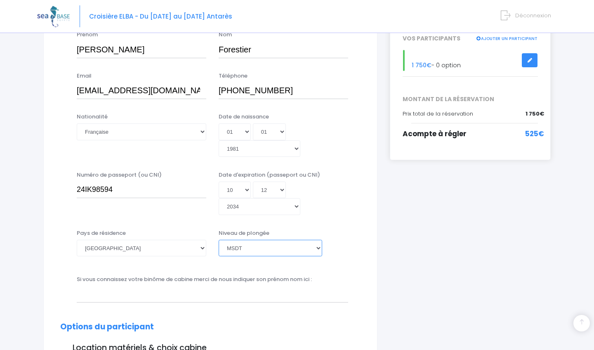  I want to click on label: Niveau de plongée, so click(244, 233).